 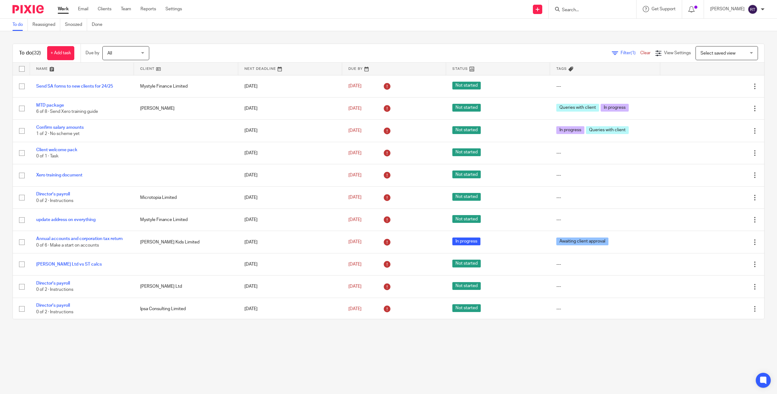 I want to click on a: Send SA forms to new clients for 24/25, so click(x=75, y=86).